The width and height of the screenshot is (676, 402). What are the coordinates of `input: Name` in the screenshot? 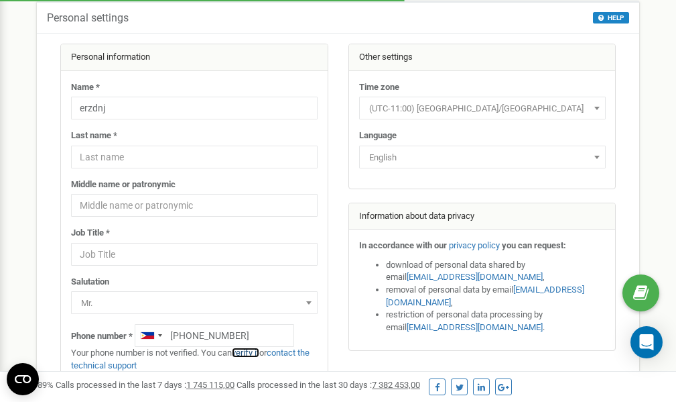 It's located at (194, 108).